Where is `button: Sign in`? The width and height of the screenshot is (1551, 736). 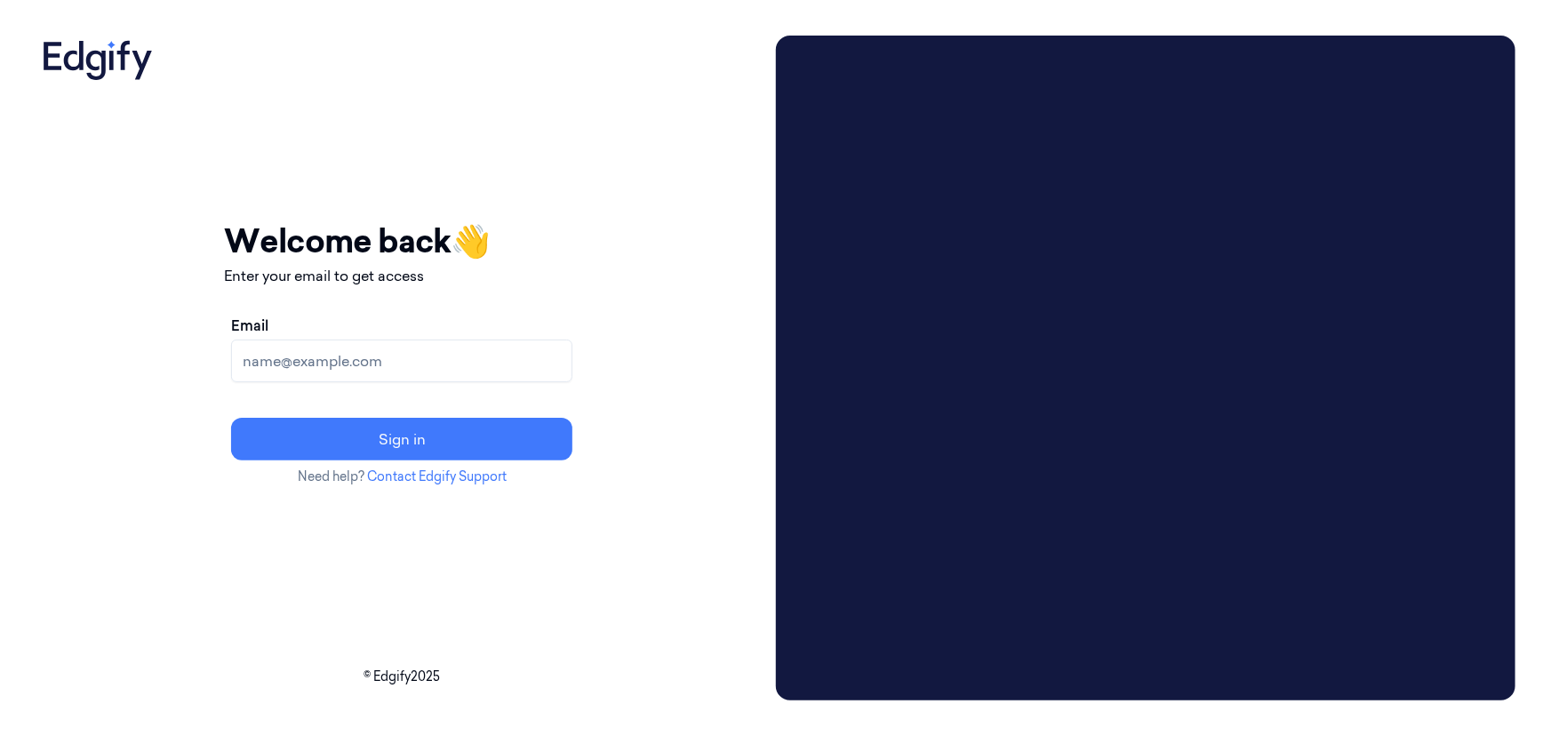 button: Sign in is located at coordinates (402, 439).